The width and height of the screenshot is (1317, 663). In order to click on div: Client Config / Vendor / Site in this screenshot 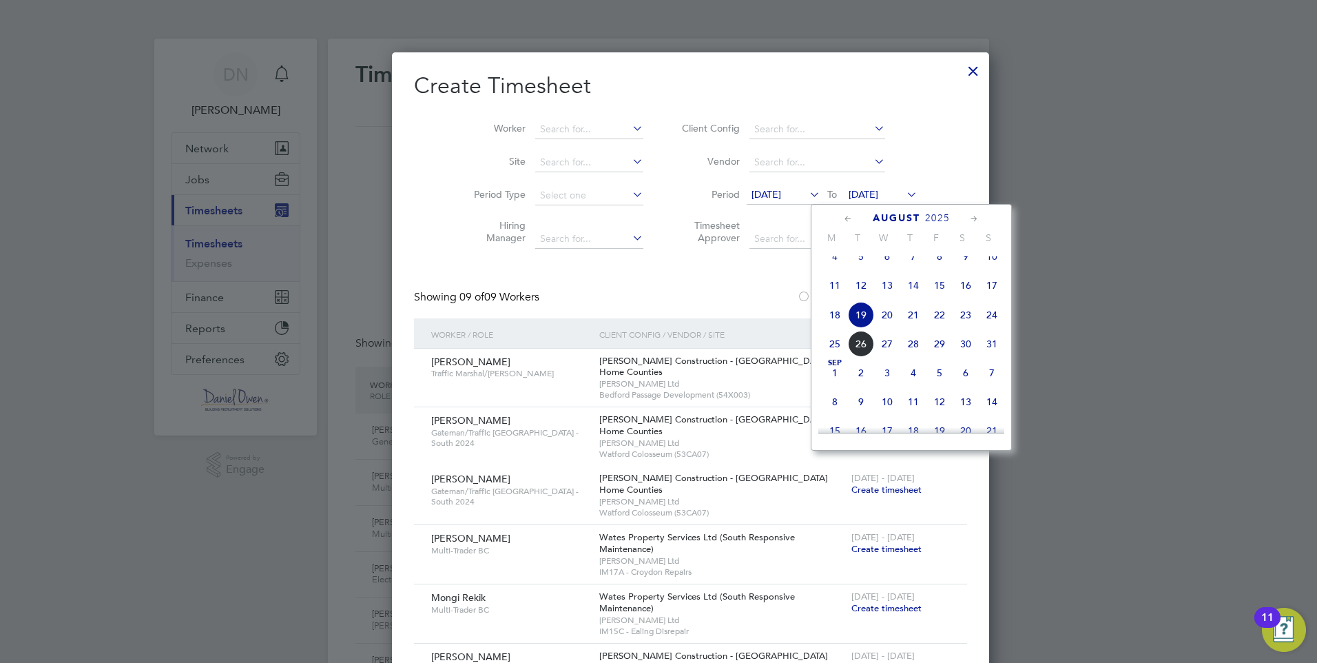, I will do `click(722, 334)`.